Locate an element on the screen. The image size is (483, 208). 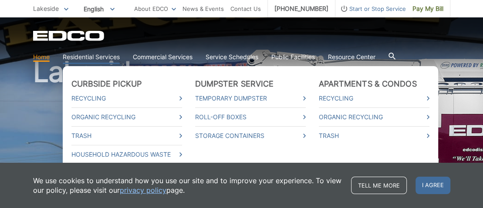
a: Tell me more is located at coordinates (379, 185).